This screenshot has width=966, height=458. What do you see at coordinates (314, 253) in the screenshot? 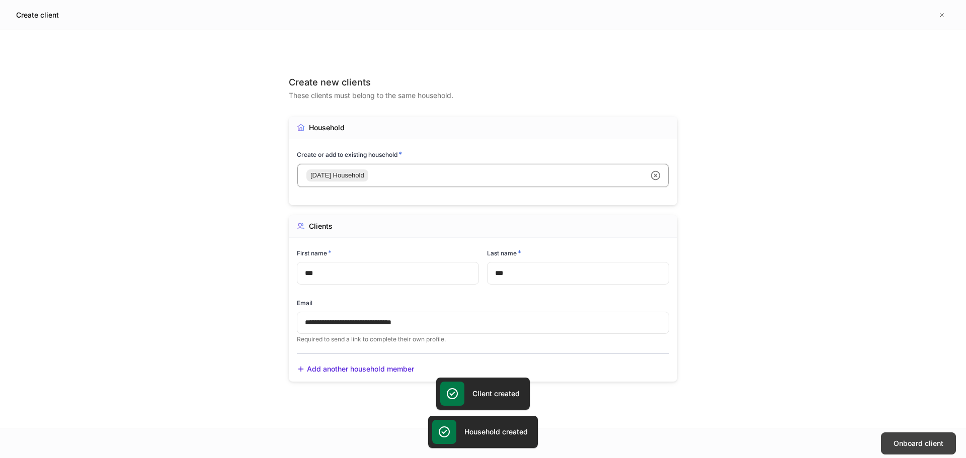
I see `h6: First name` at bounding box center [314, 253].